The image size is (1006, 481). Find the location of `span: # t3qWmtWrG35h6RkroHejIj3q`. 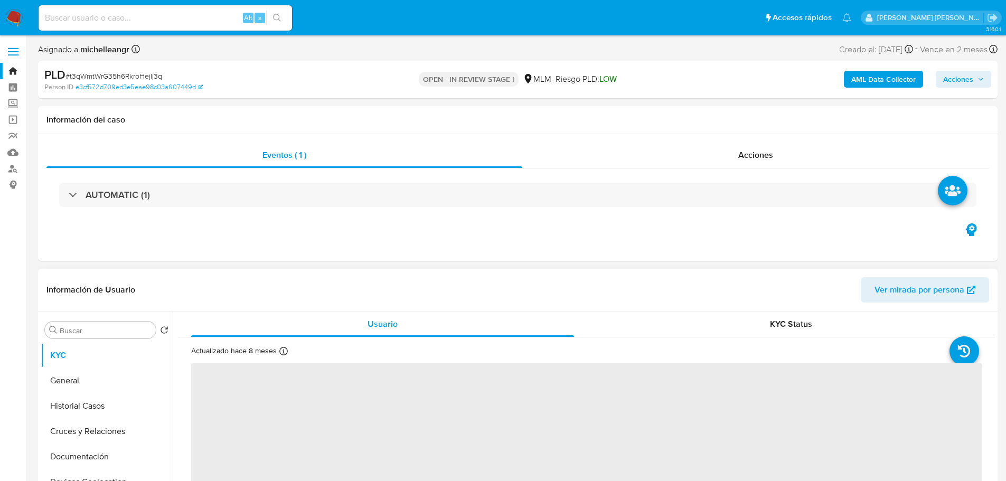

span: # t3qWmtWrG35h6RkroHejIj3q is located at coordinates (114, 76).